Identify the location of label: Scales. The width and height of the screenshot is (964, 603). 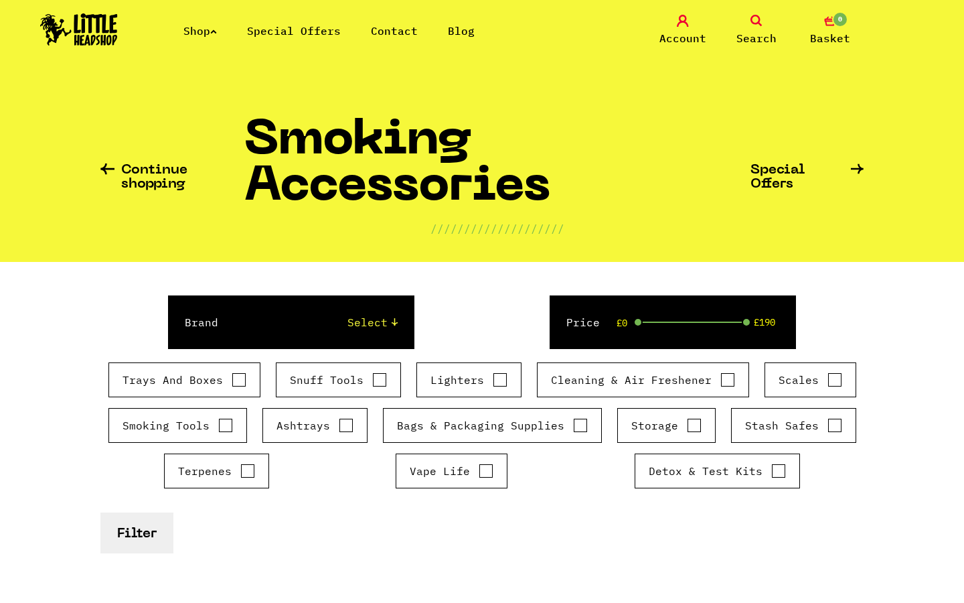
(810, 380).